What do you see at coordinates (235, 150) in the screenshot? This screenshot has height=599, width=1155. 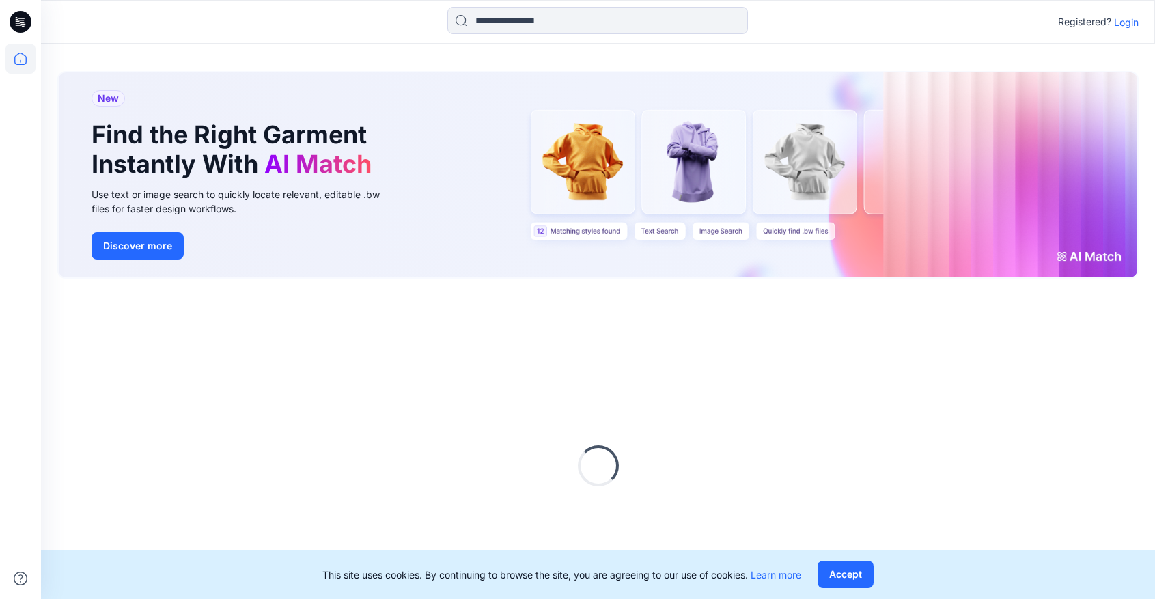 I see `h1: Find the Right Garment Instantly With` at bounding box center [235, 150].